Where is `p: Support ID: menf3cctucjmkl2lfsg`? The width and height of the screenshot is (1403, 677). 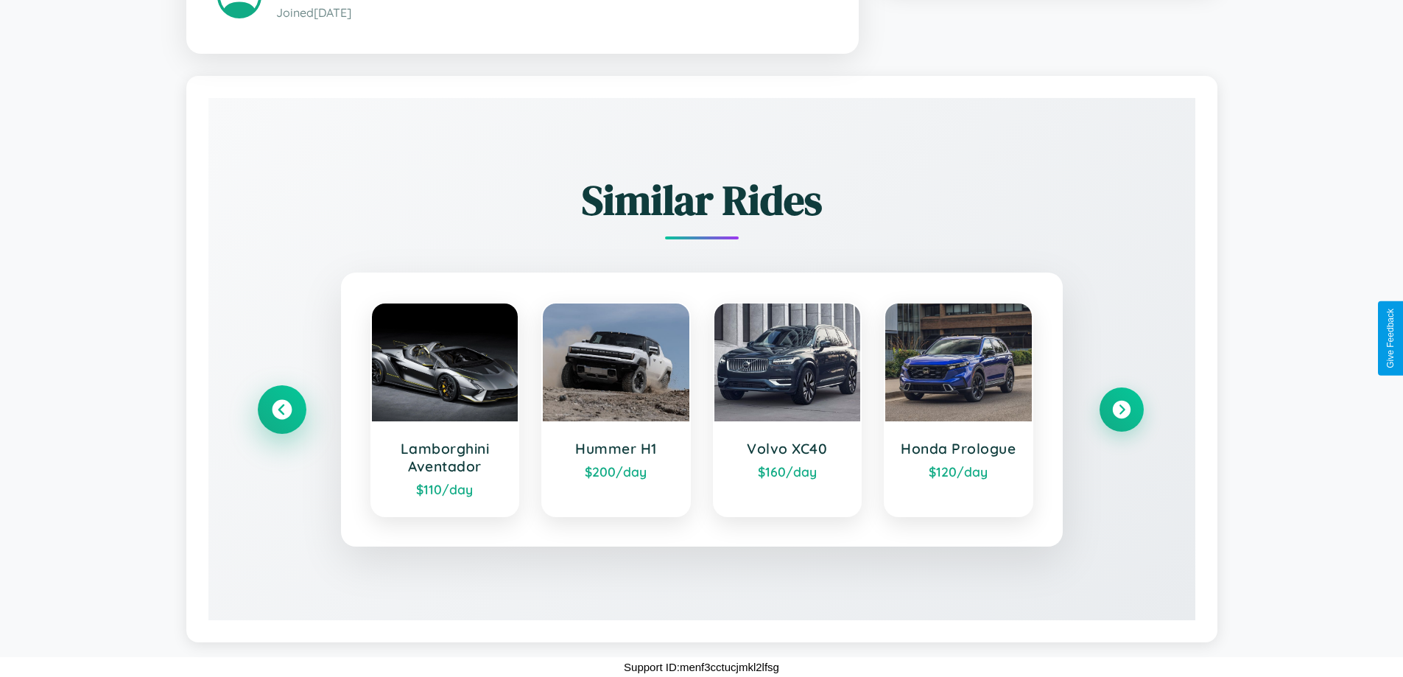 p: Support ID: menf3cctucjmkl2lfsg is located at coordinates (701, 667).